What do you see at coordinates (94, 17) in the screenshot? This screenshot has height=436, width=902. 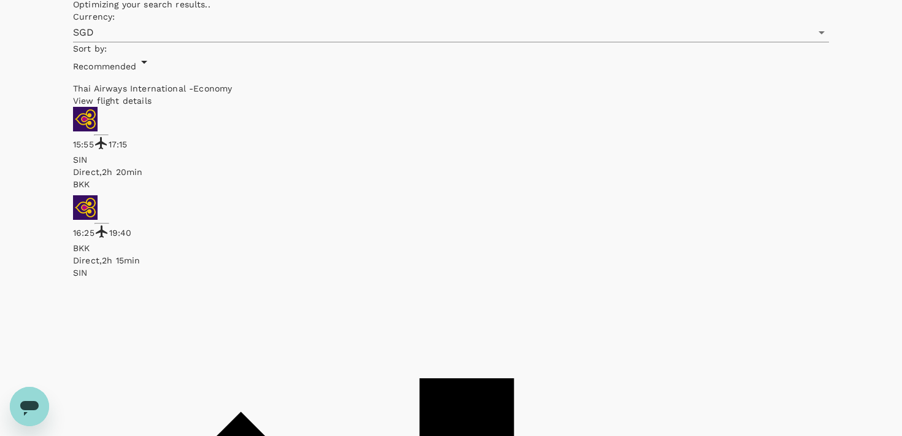 I see `span: Currency :` at bounding box center [94, 17].